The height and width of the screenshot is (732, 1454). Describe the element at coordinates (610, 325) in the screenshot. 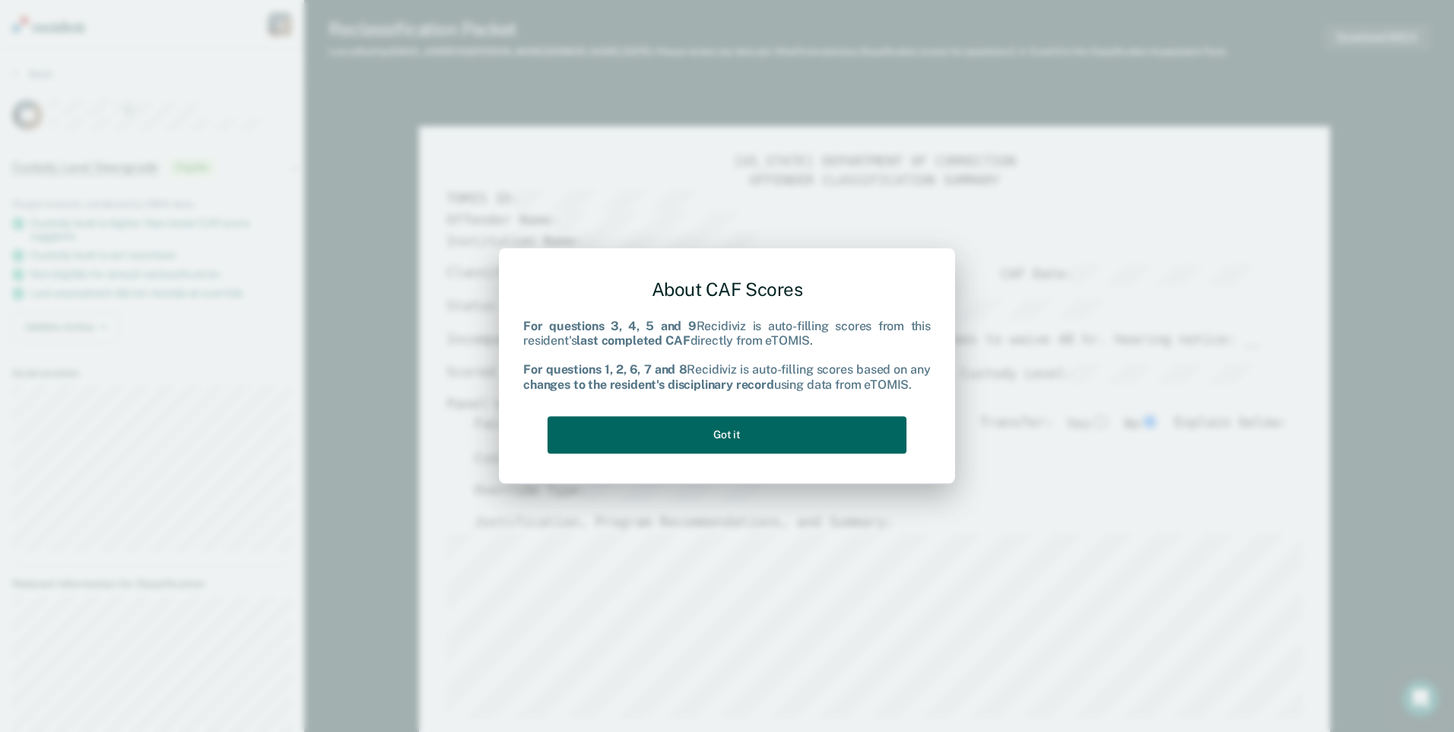

I see `b: For questions 3, 4, 5 and 9` at that location.